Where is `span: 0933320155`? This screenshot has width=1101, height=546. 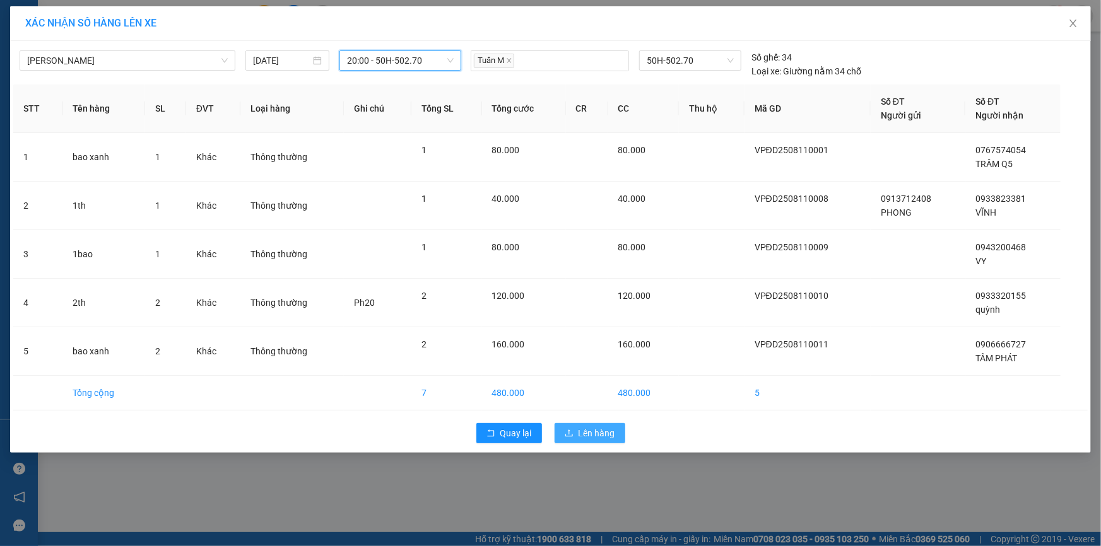
span: 0933320155 is located at coordinates (1000, 296).